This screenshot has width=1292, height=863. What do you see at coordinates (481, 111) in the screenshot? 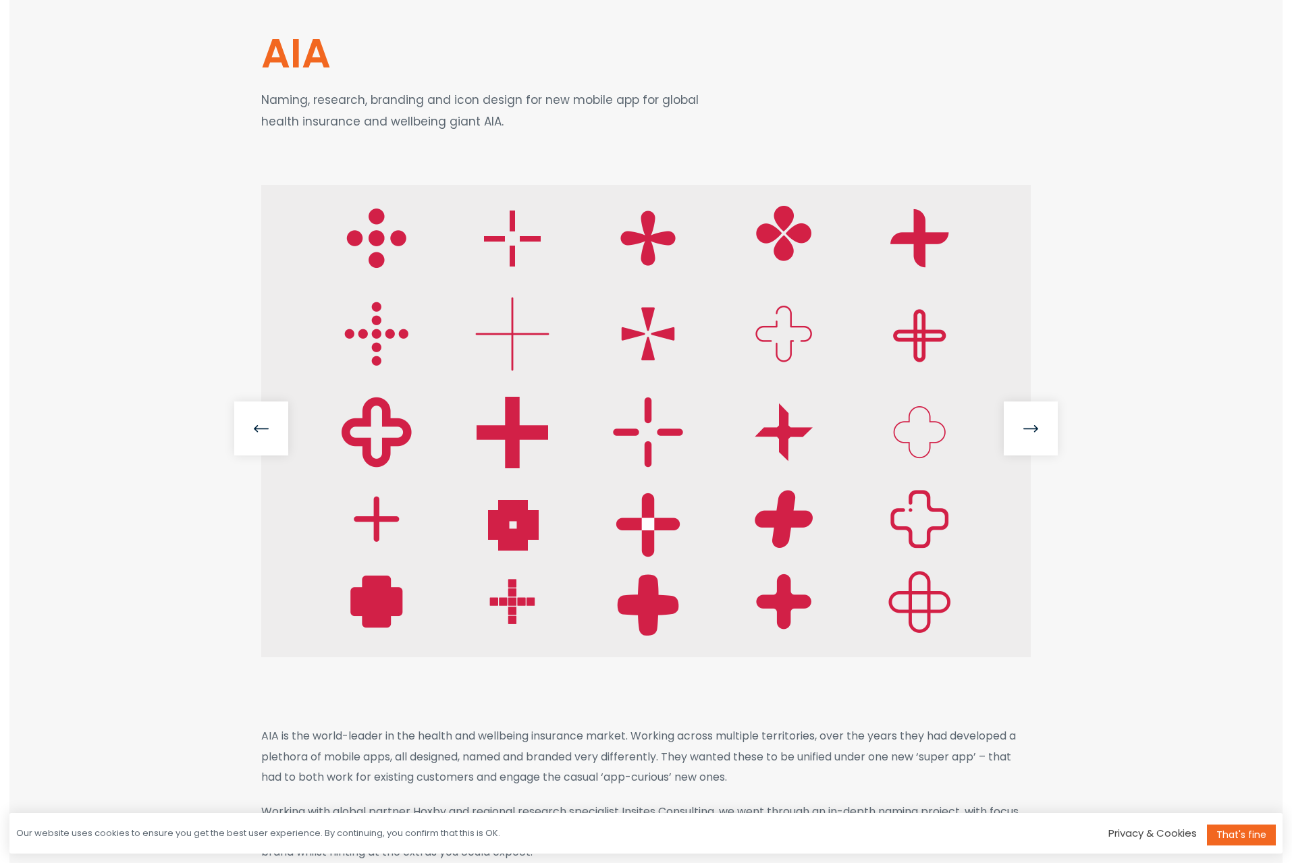
I see `p: Naming, research, branding and icon design for new mobile app for global health insurance and wel...` at bounding box center [481, 111].